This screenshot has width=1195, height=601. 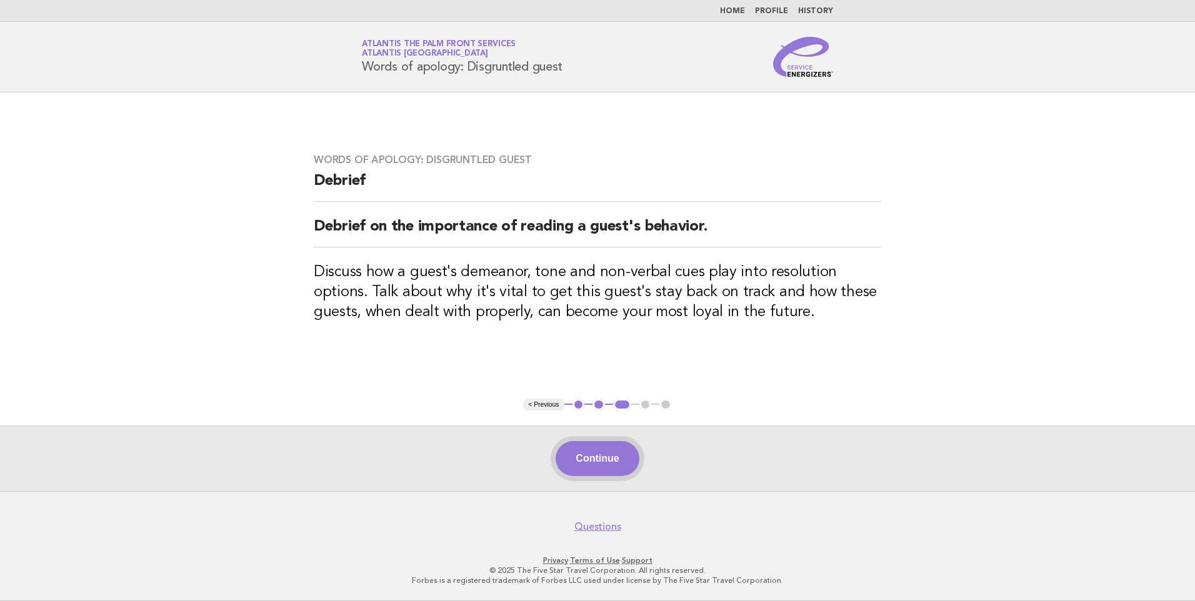 I want to click on p: © 2025 The Five Star Travel Corporation. All rights reserved., so click(x=598, y=571).